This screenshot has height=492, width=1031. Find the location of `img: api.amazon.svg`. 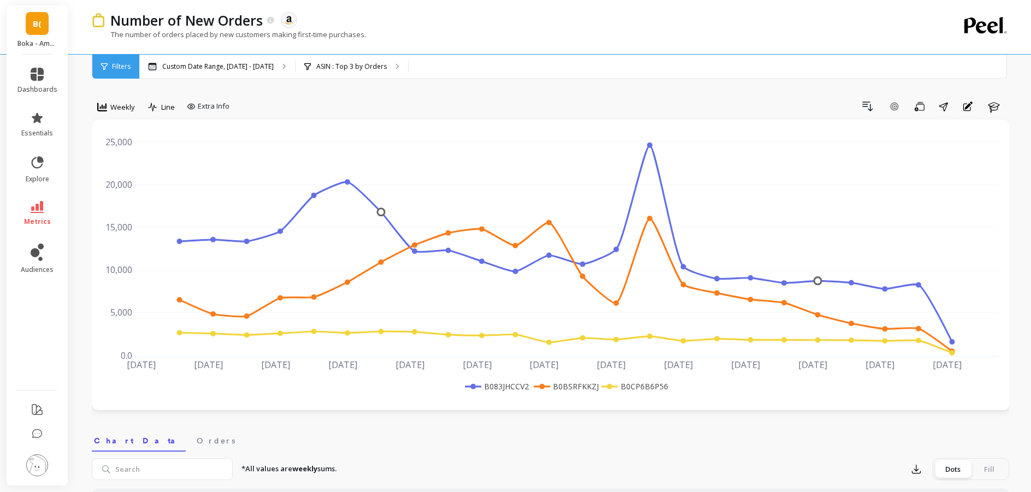

img: api.amazon.svg is located at coordinates (289, 20).